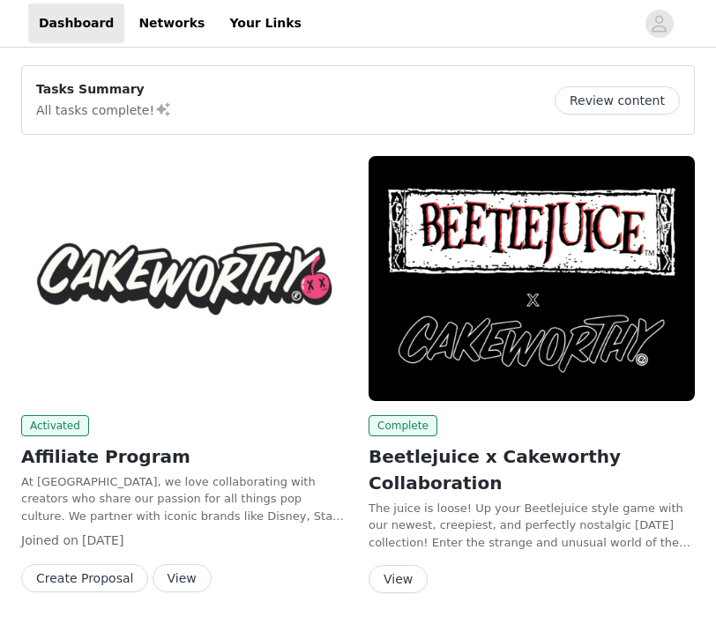  What do you see at coordinates (617, 101) in the screenshot?
I see `button: Review content` at bounding box center [617, 101].